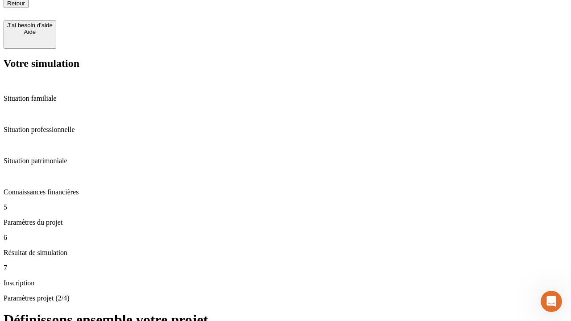 The width and height of the screenshot is (571, 321). I want to click on p: 7, so click(285, 268).